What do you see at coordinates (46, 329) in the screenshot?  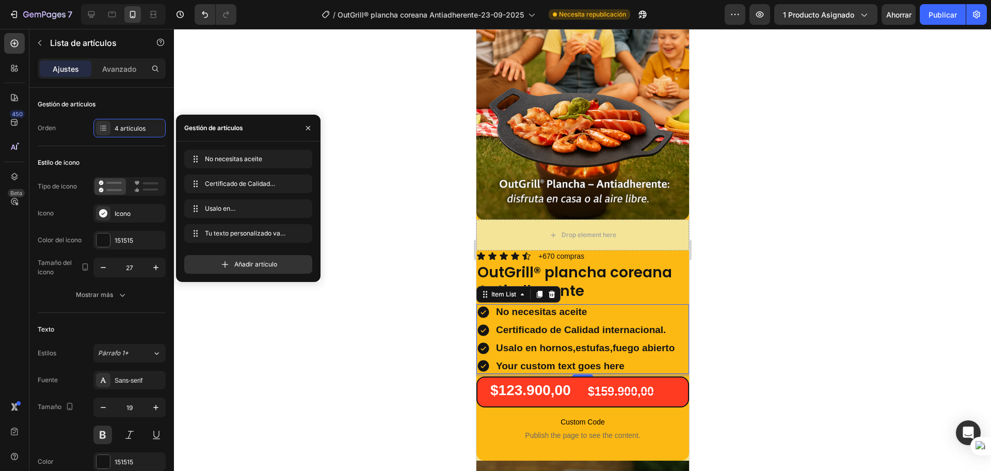 I see `font: Texto` at bounding box center [46, 329].